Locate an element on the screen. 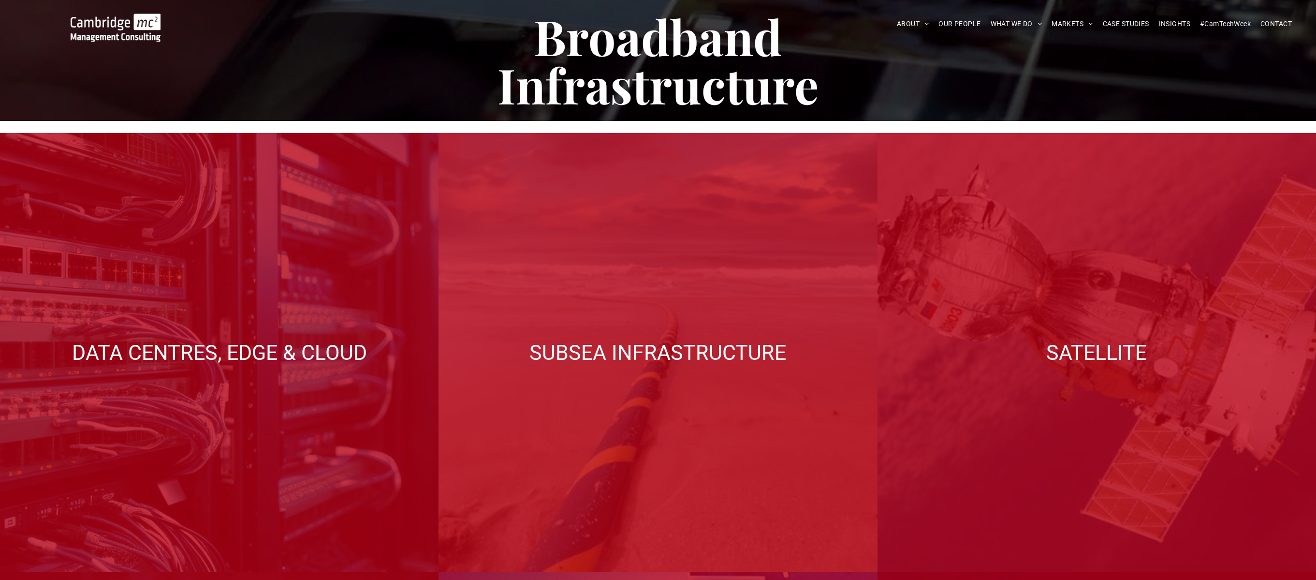 The image size is (1316, 580). span: Broadband Infrastructure is located at coordinates (658, 60).